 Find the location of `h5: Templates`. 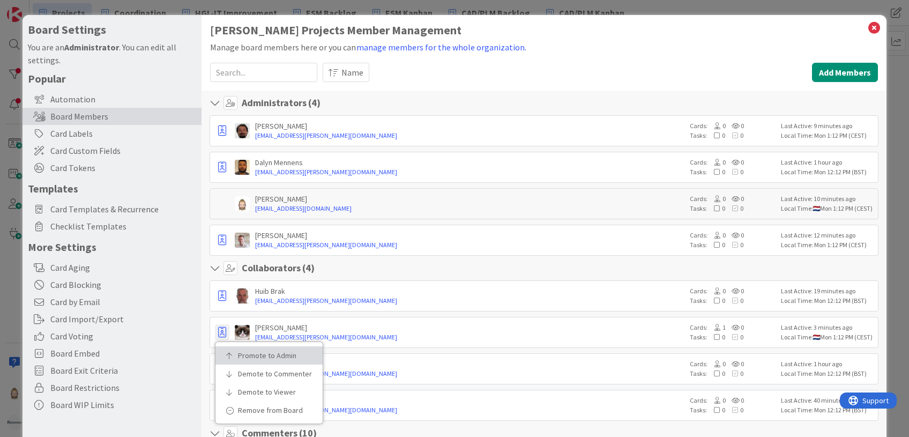

h5: Templates is located at coordinates (112, 188).